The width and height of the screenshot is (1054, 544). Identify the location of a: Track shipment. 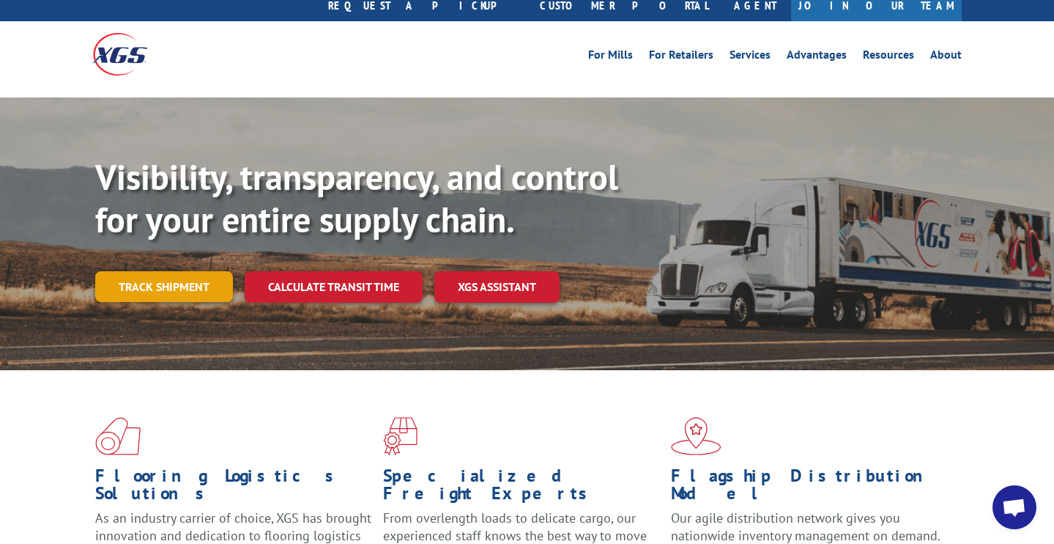
(164, 286).